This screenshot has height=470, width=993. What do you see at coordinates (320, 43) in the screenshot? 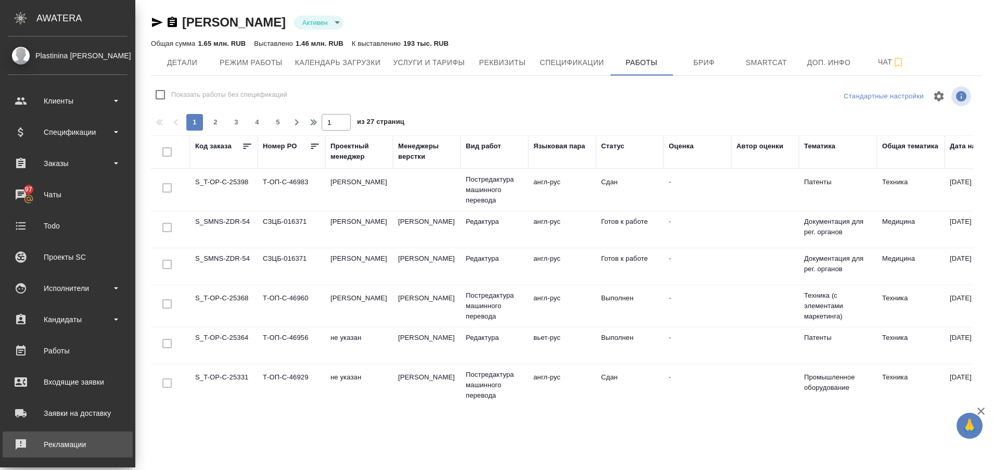
I see `p: 1.46 млн. RUB` at bounding box center [320, 43].